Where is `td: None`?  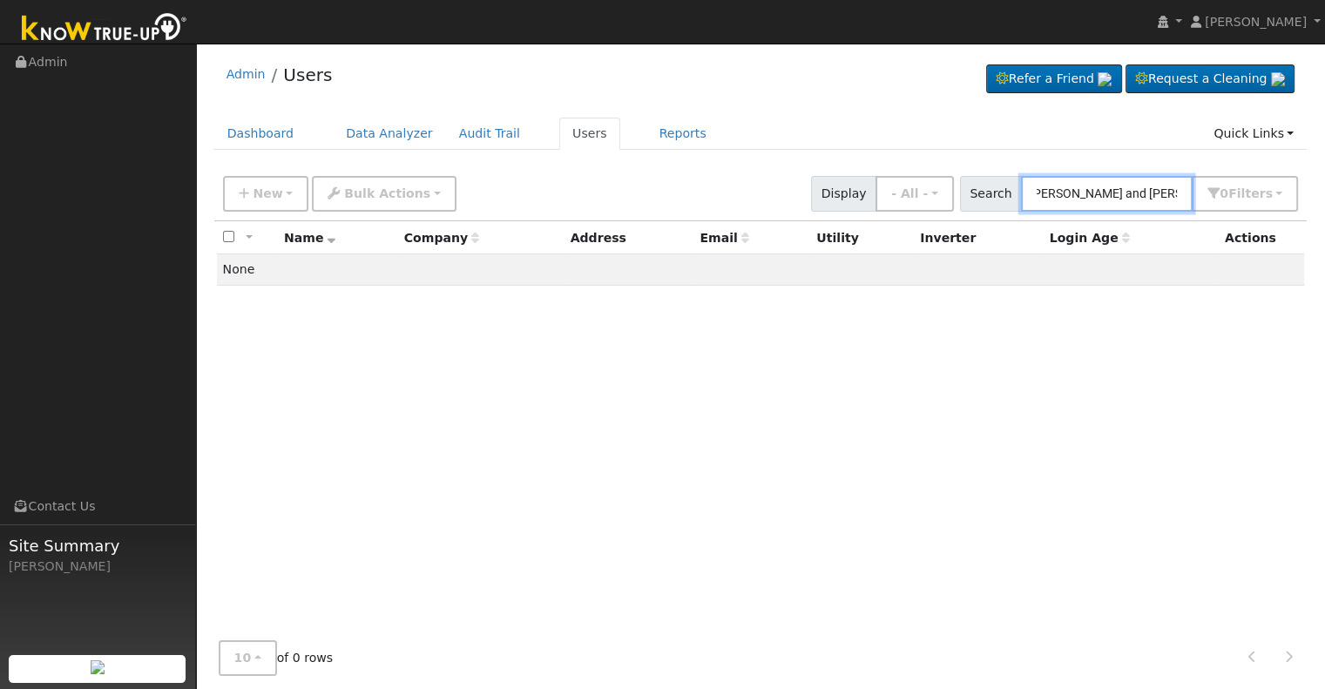 td: None is located at coordinates (761, 270).